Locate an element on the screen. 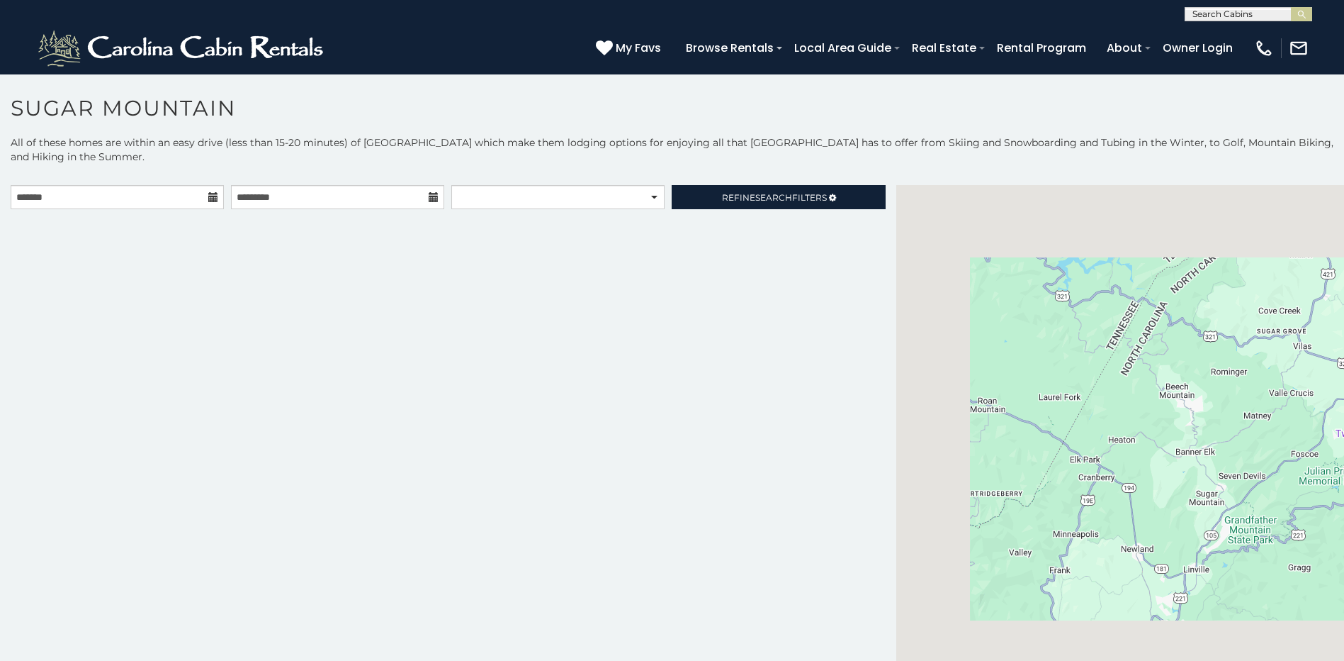 The image size is (1344, 661). span: Refine Filters is located at coordinates (775, 197).